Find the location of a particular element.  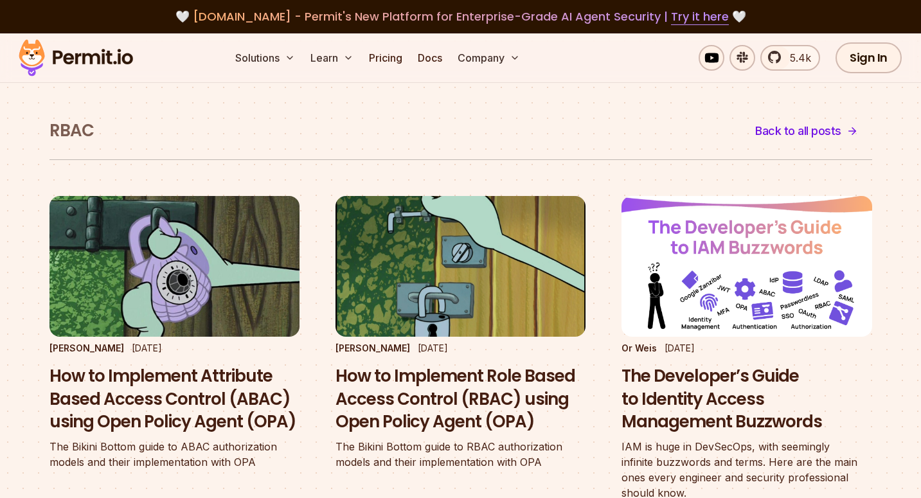

button: Company is located at coordinates (488, 58).